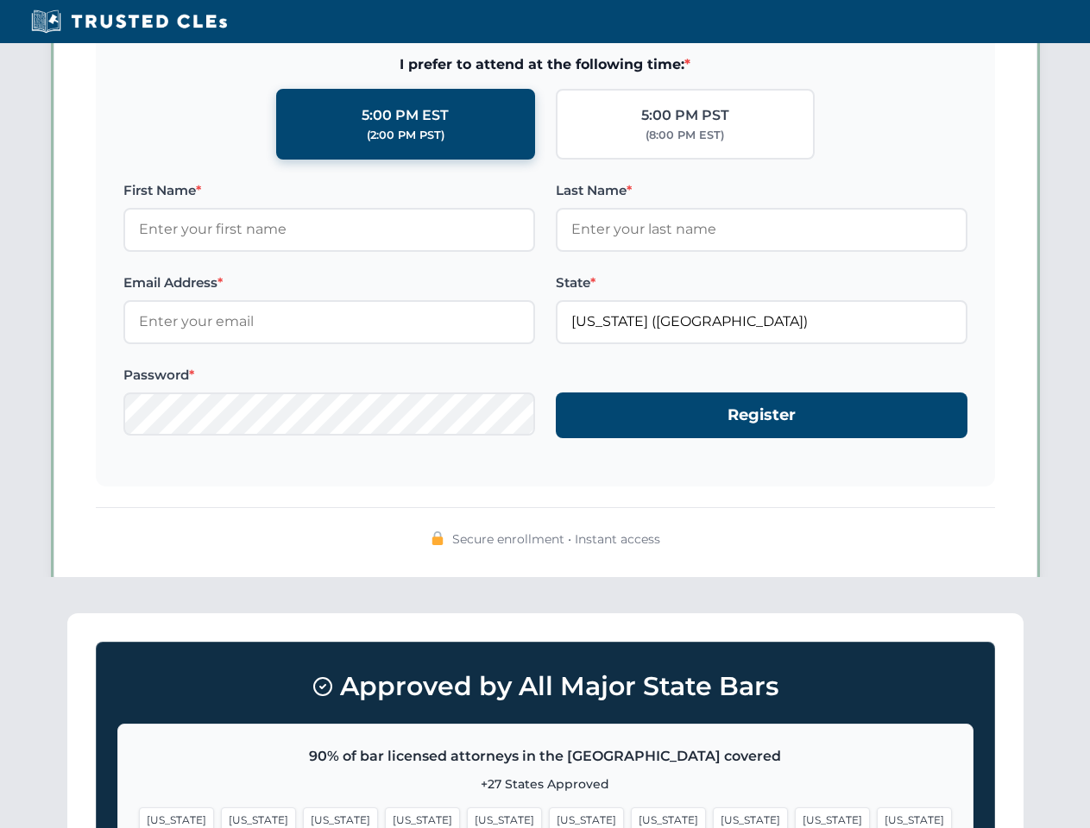 The height and width of the screenshot is (828, 1090). I want to click on p: +27 States Approved, so click(545, 784).